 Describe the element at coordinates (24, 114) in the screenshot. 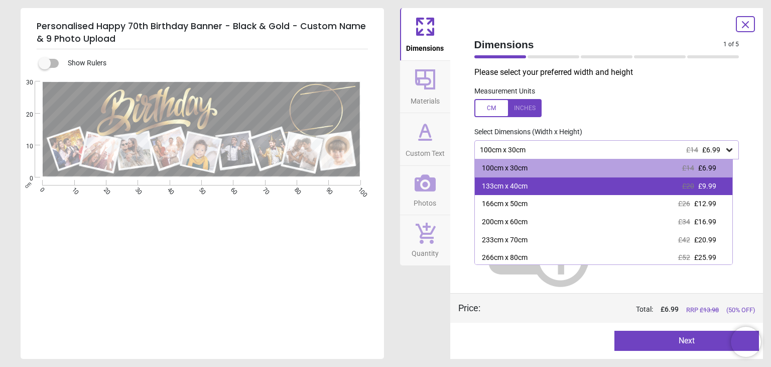

I see `span: 20` at that location.